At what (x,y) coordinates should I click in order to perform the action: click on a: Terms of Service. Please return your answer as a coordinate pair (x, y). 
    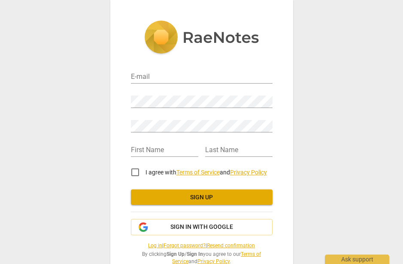
    Looking at the image, I should click on (198, 172).